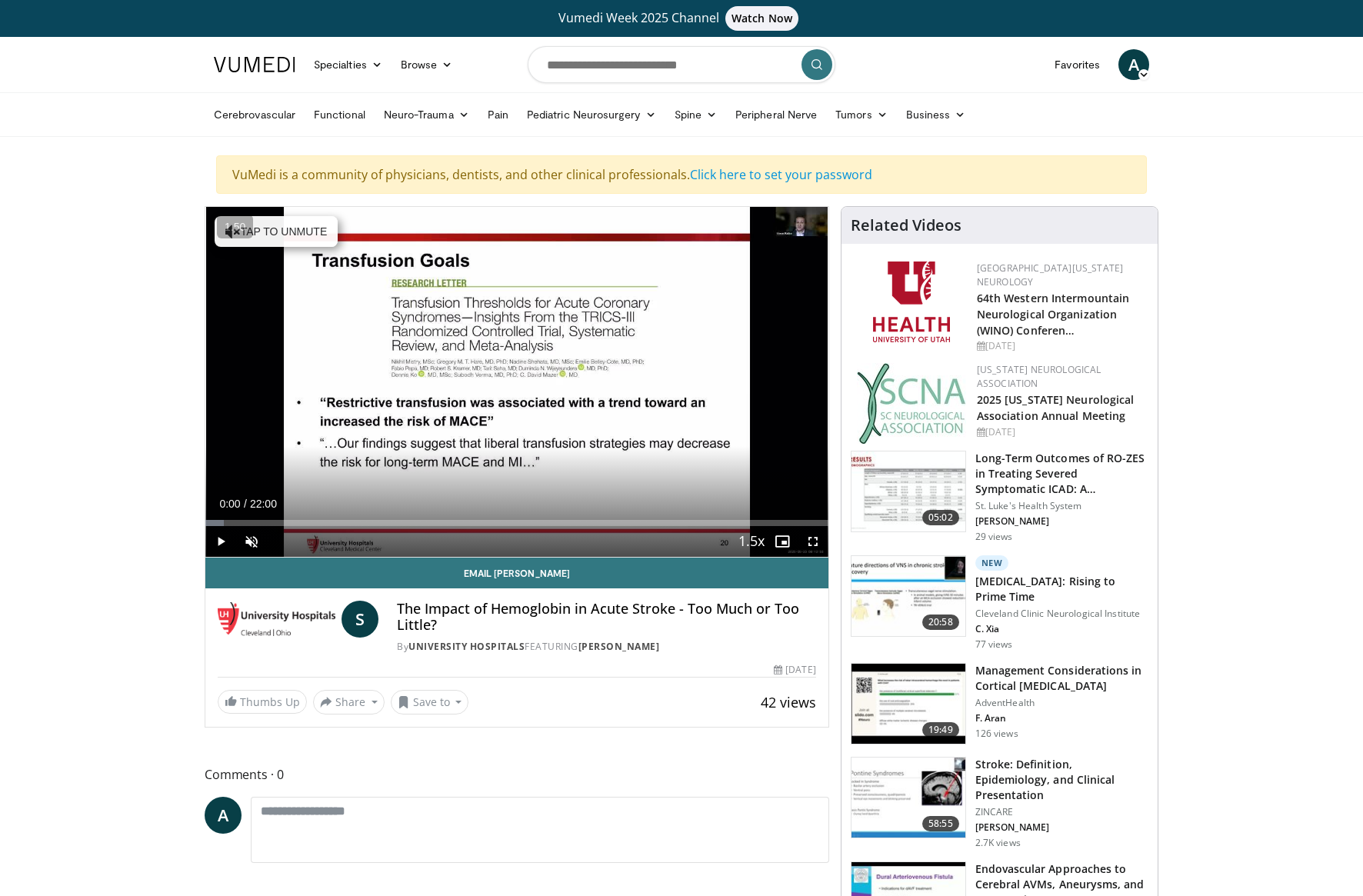  I want to click on p: 29 views, so click(994, 537).